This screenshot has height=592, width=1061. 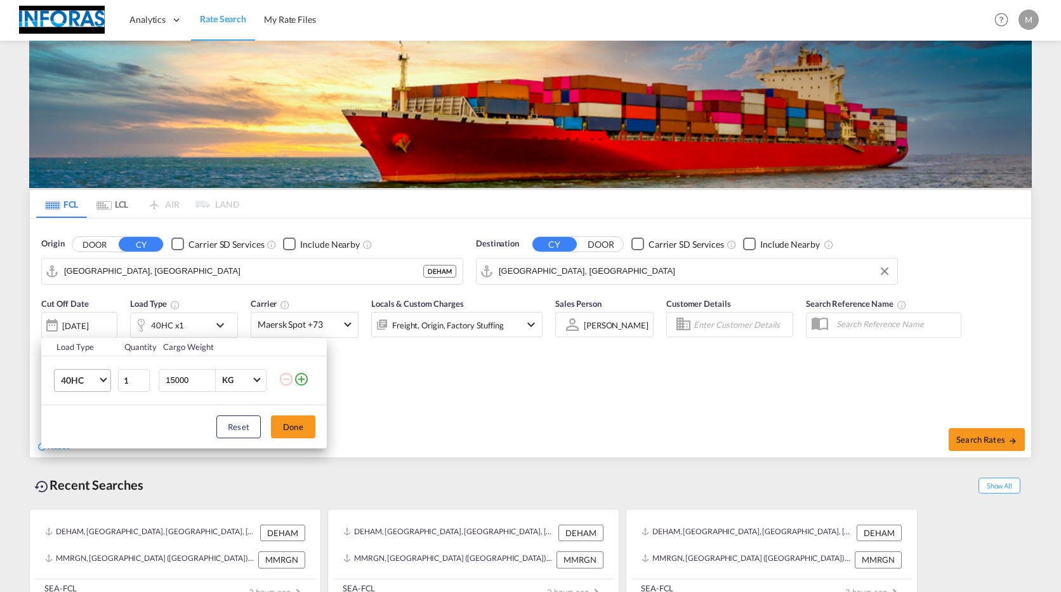 I want to click on span: 40HC, so click(x=79, y=380).